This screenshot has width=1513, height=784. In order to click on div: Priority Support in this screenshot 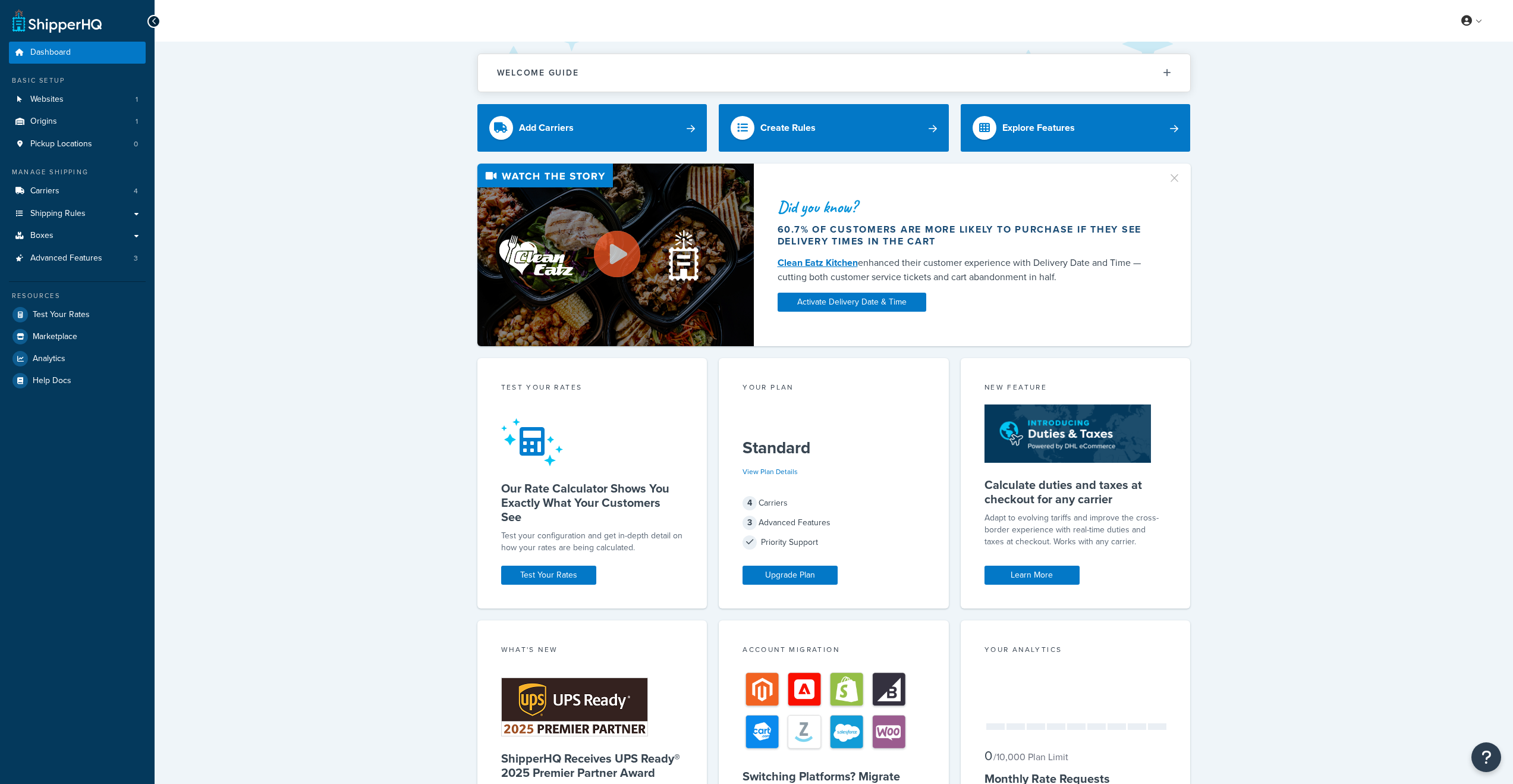, I will do `click(833, 543)`.